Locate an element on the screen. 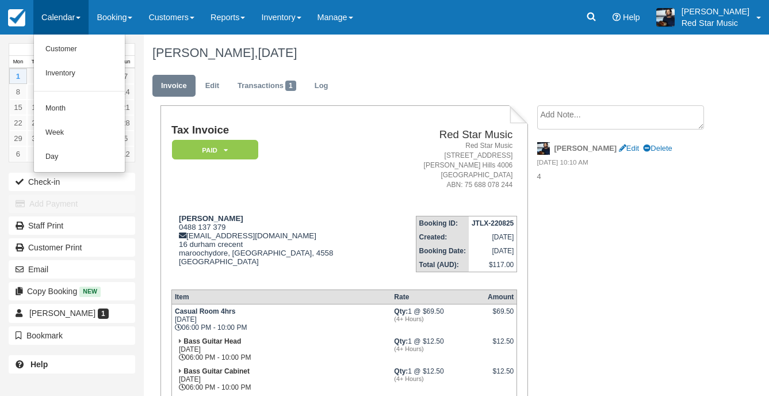 The width and height of the screenshot is (769, 396). p: Red Star Music is located at coordinates (715, 23).